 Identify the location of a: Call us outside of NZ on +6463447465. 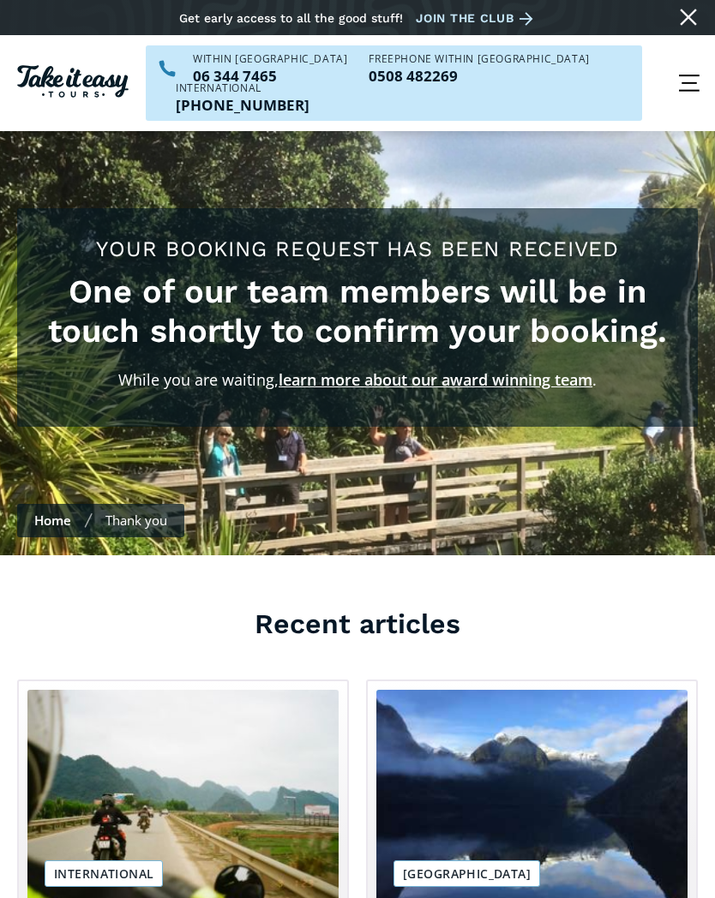
(242, 105).